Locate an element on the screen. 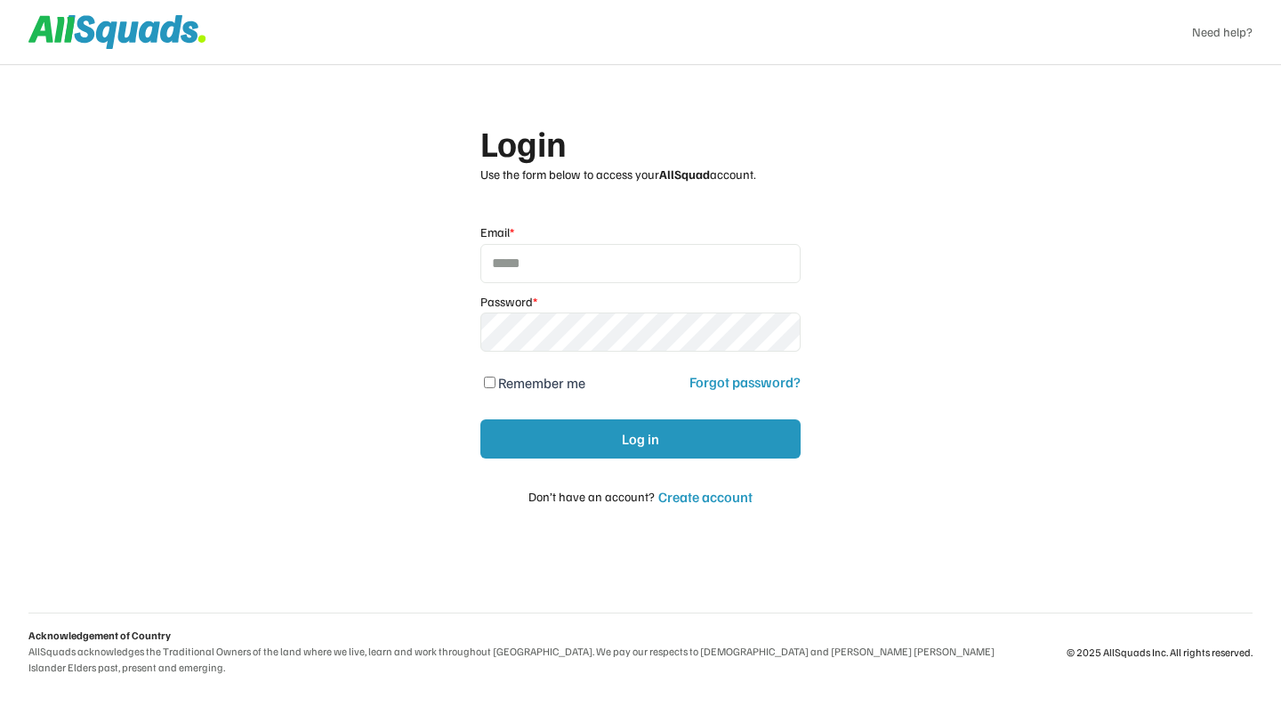  div: AllSquads acknowledges the Traditional Owners of the land where we live, learn and work throughou... is located at coordinates (526, 659).